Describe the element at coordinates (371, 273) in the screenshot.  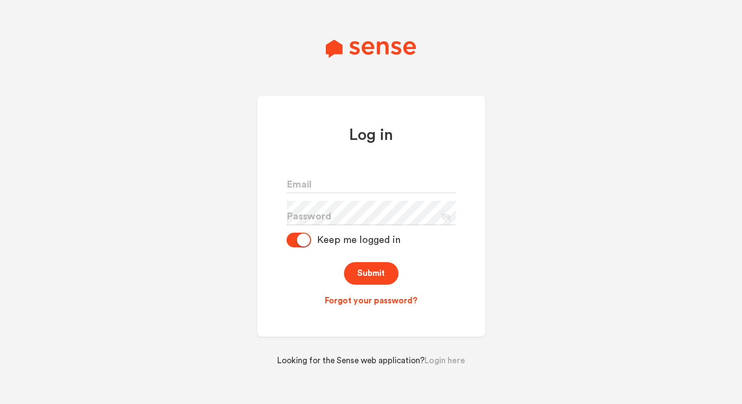
I see `button: Submit` at that location.